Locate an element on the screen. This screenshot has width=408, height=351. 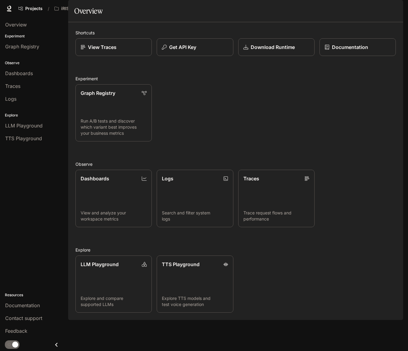
a: Graph RegistryRun A/B tests and discover which variant best improves your business metrics is located at coordinates (113, 113).